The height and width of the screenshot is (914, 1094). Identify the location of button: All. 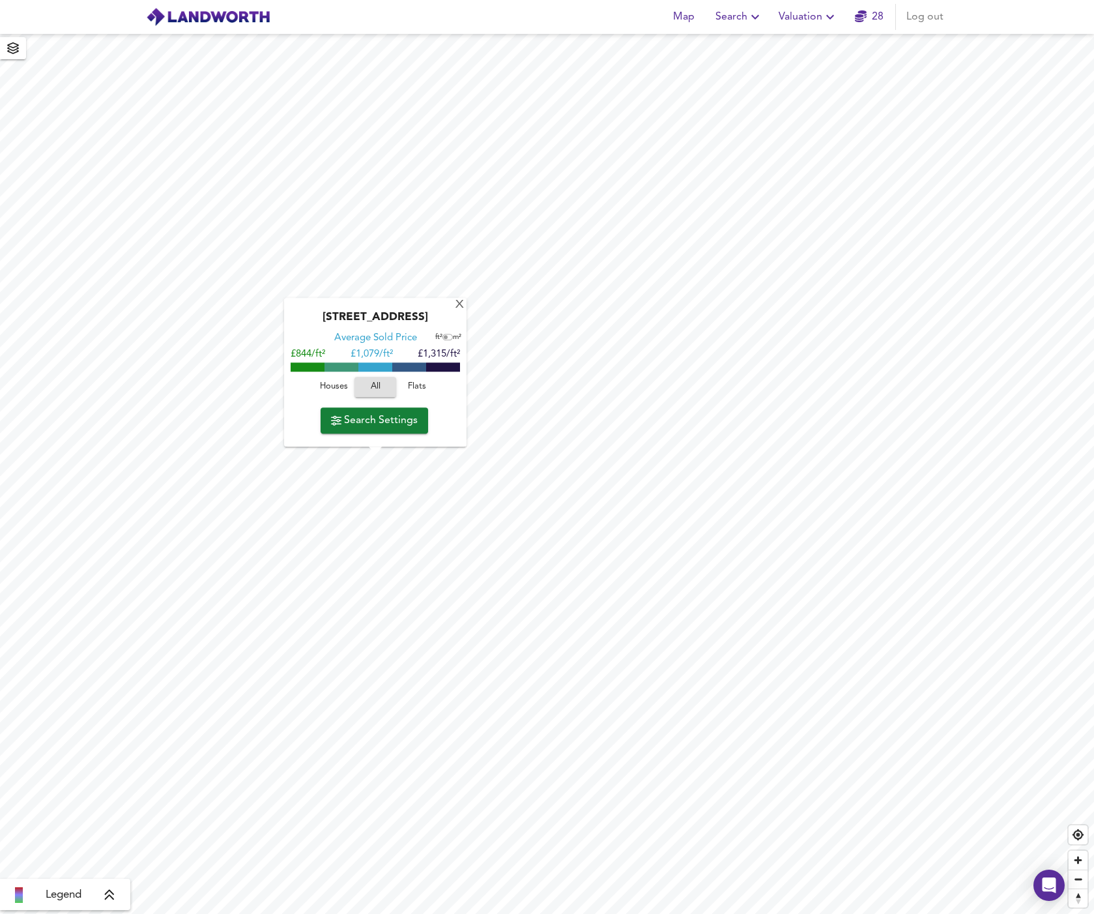
(375, 387).